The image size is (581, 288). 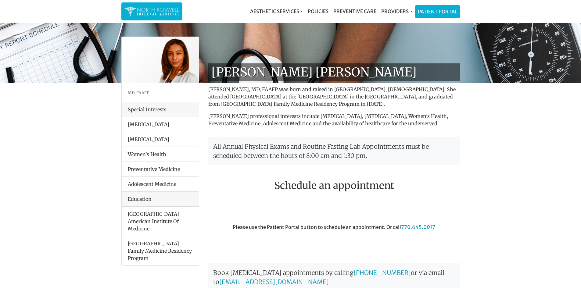 I want to click on a: Providers, so click(x=397, y=11).